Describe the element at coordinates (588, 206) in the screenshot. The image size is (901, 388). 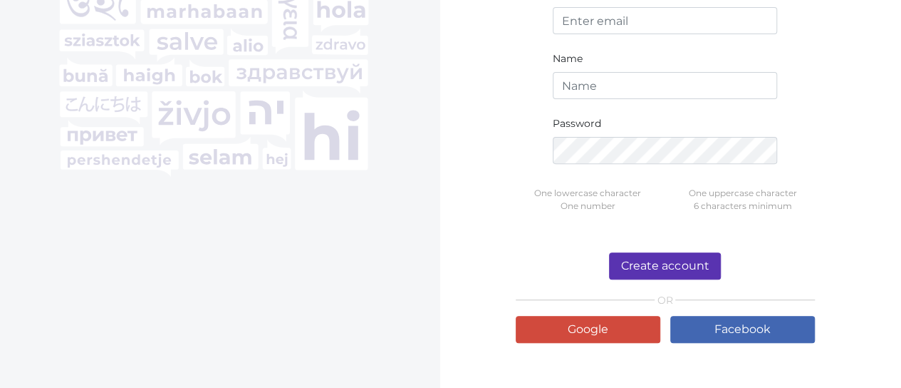
I see `div: One number` at that location.